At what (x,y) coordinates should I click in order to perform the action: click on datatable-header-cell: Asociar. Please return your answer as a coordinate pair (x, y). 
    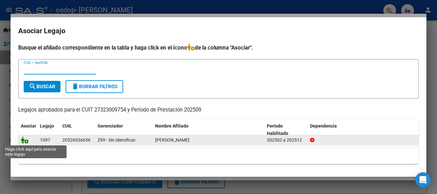
    Looking at the image, I should click on (28, 130).